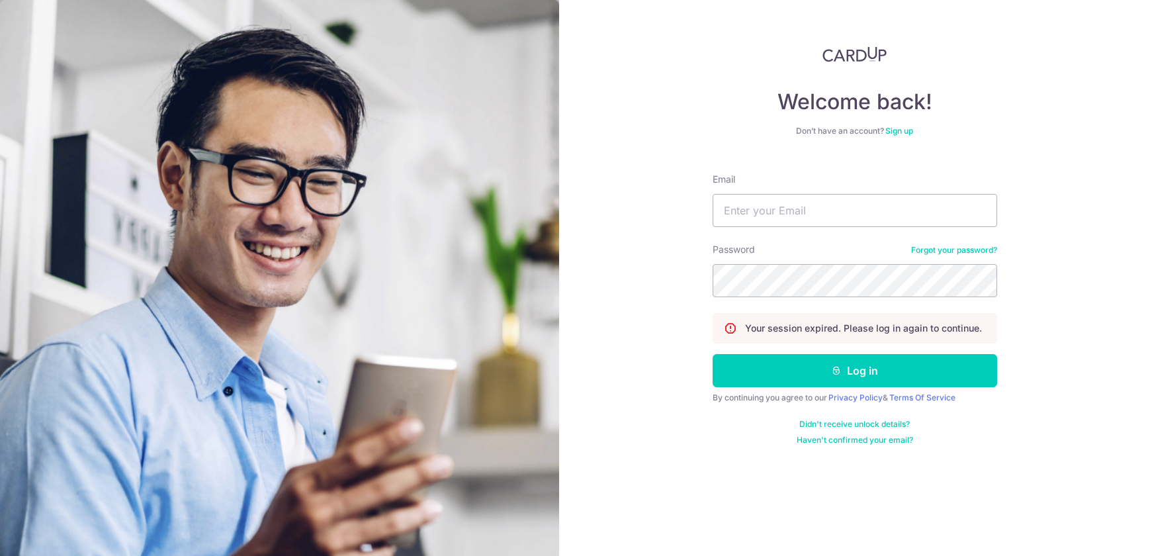  What do you see at coordinates (855, 210) in the screenshot?
I see `input: Enter your Email` at bounding box center [855, 210].